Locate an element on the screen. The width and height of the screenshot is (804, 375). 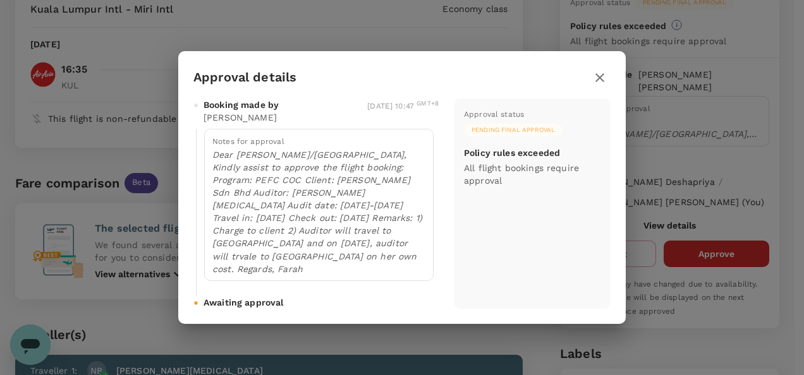
span: Pending final approval is located at coordinates (513, 130).